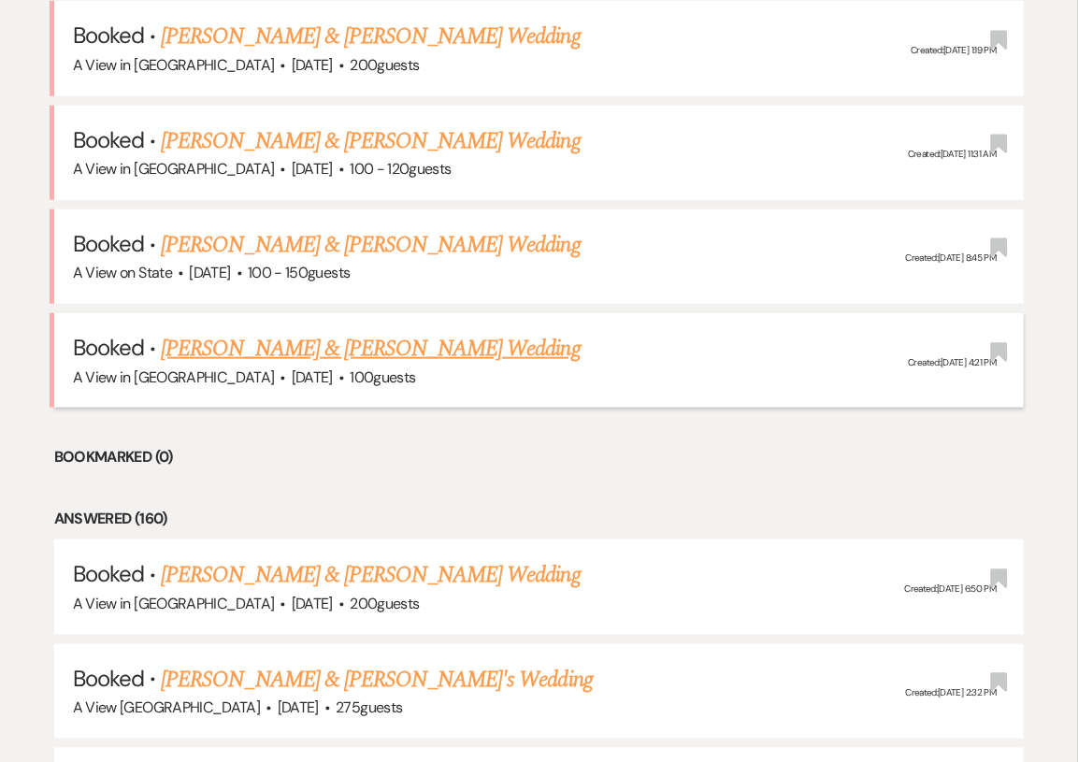 The width and height of the screenshot is (1078, 762). Describe the element at coordinates (123, 272) in the screenshot. I see `span: A View on State` at that location.